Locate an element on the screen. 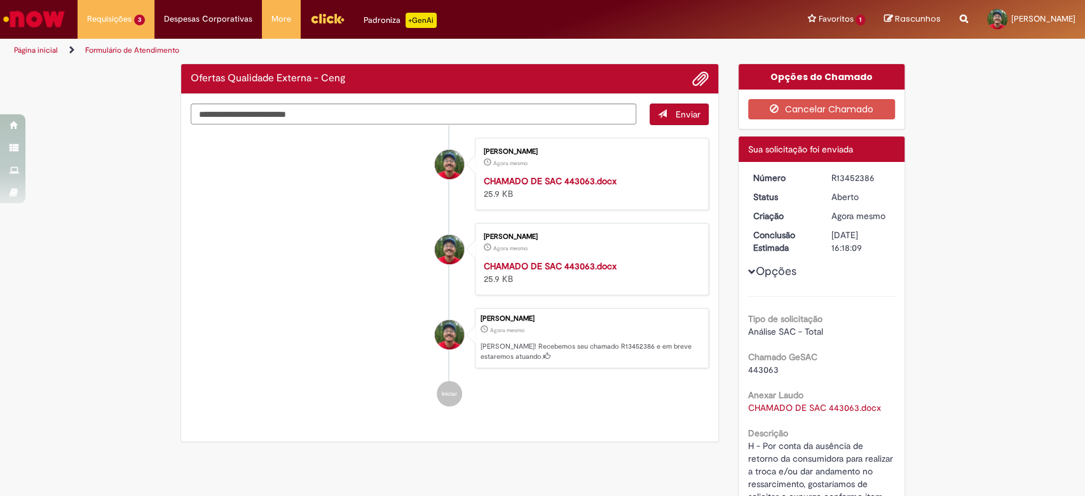 This screenshot has height=496, width=1085. div: Padroniza is located at coordinates (400, 20).